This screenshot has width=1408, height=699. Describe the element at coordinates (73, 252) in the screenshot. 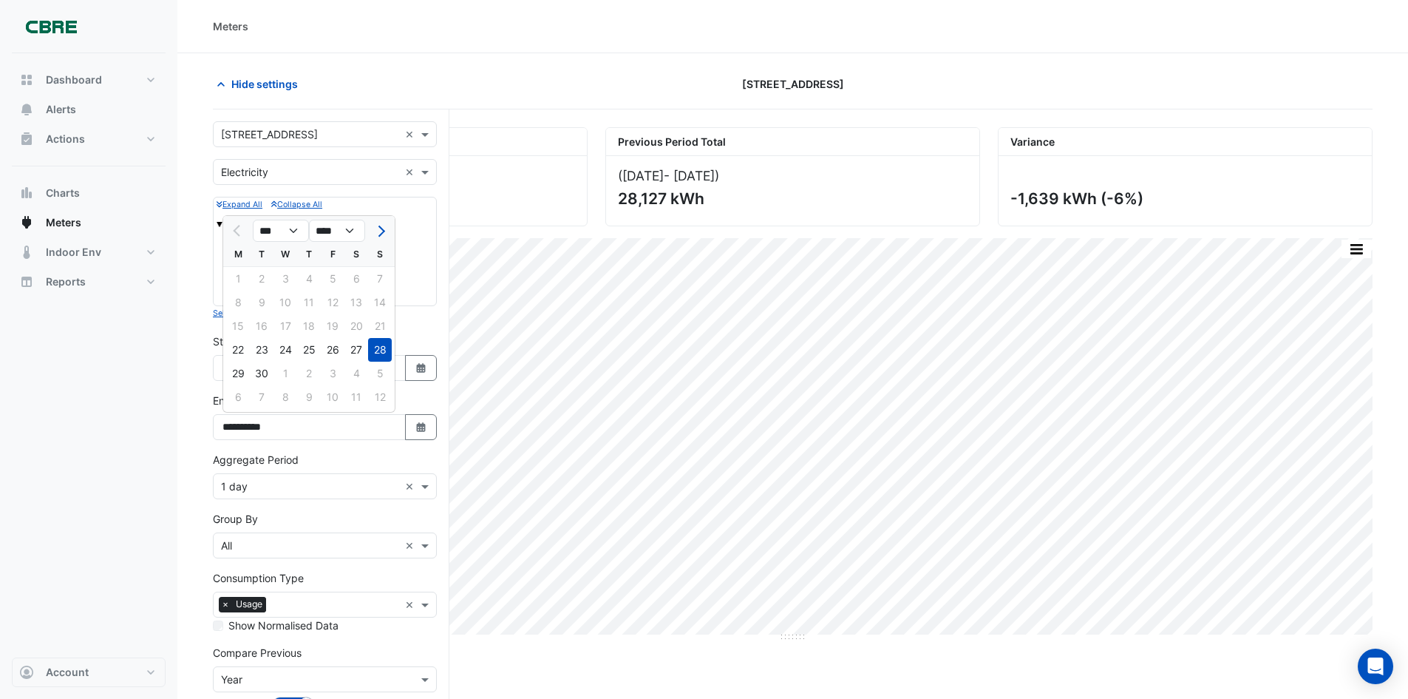

I see `span: Indoor Env` at that location.